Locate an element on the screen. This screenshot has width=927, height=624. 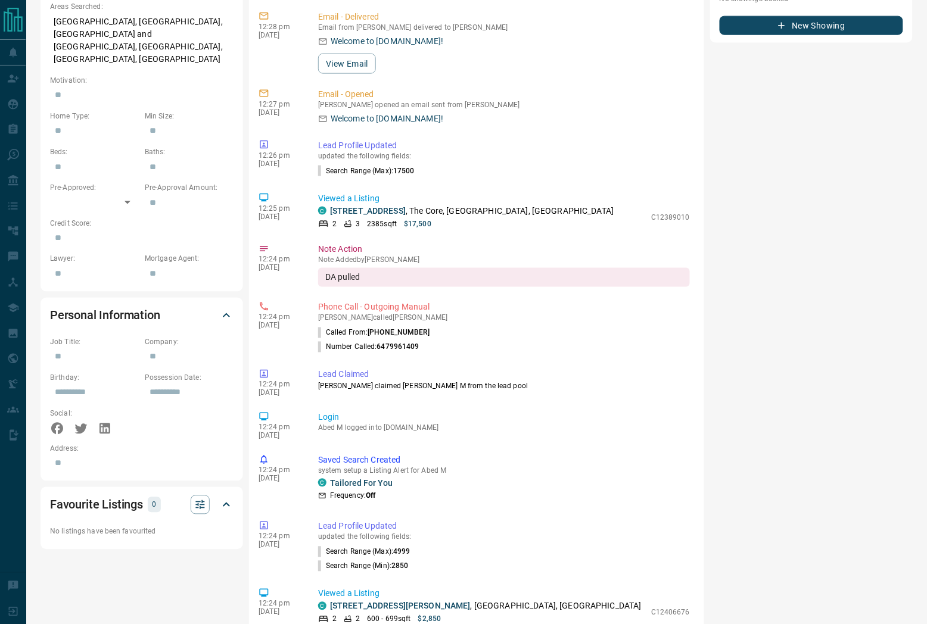
p: 3 is located at coordinates (357, 224).